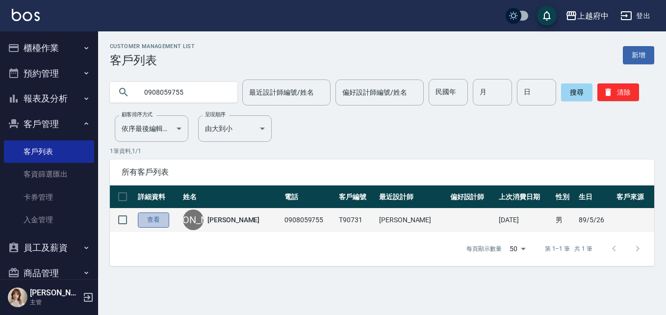  What do you see at coordinates (158, 197) in the screenshot?
I see `th: 詳細資料` at bounding box center [158, 197].